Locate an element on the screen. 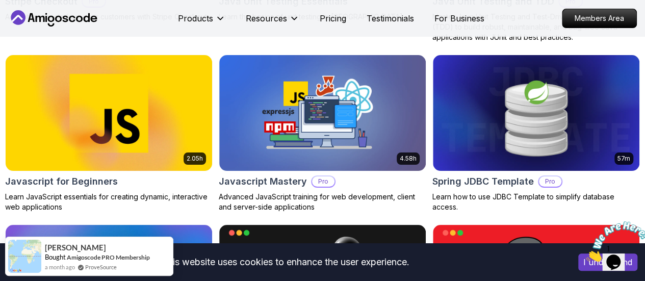  a: Testimonials is located at coordinates (390, 18).